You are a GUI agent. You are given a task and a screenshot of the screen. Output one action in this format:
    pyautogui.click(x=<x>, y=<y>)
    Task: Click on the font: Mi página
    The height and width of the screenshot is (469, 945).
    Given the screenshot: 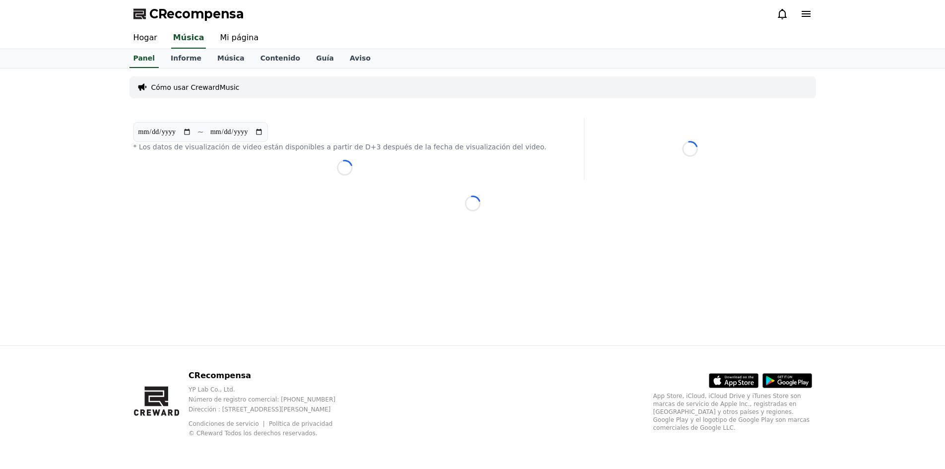 What is the action you would take?
    pyautogui.click(x=239, y=37)
    